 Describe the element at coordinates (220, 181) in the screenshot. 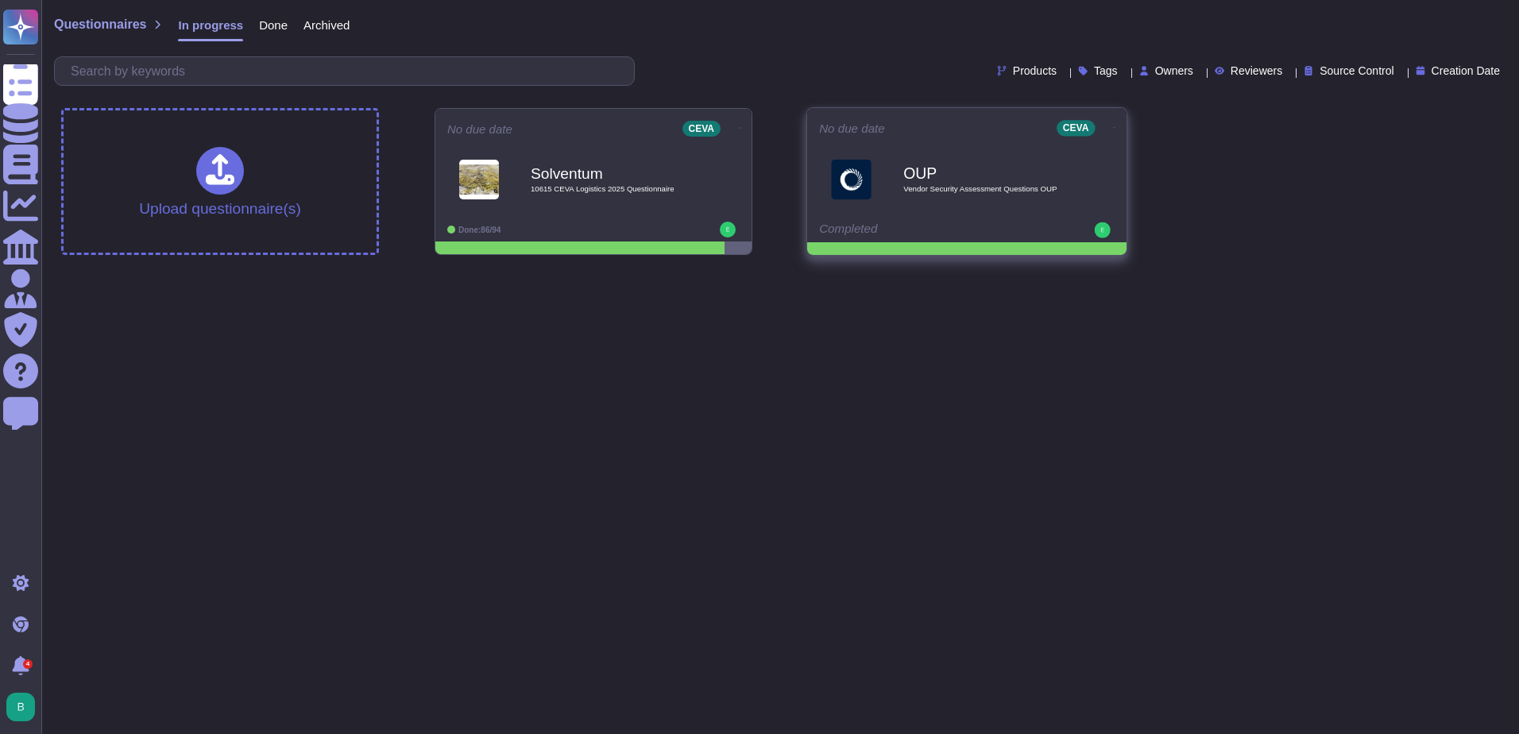

I see `div: Upload questionnaire(s)` at that location.